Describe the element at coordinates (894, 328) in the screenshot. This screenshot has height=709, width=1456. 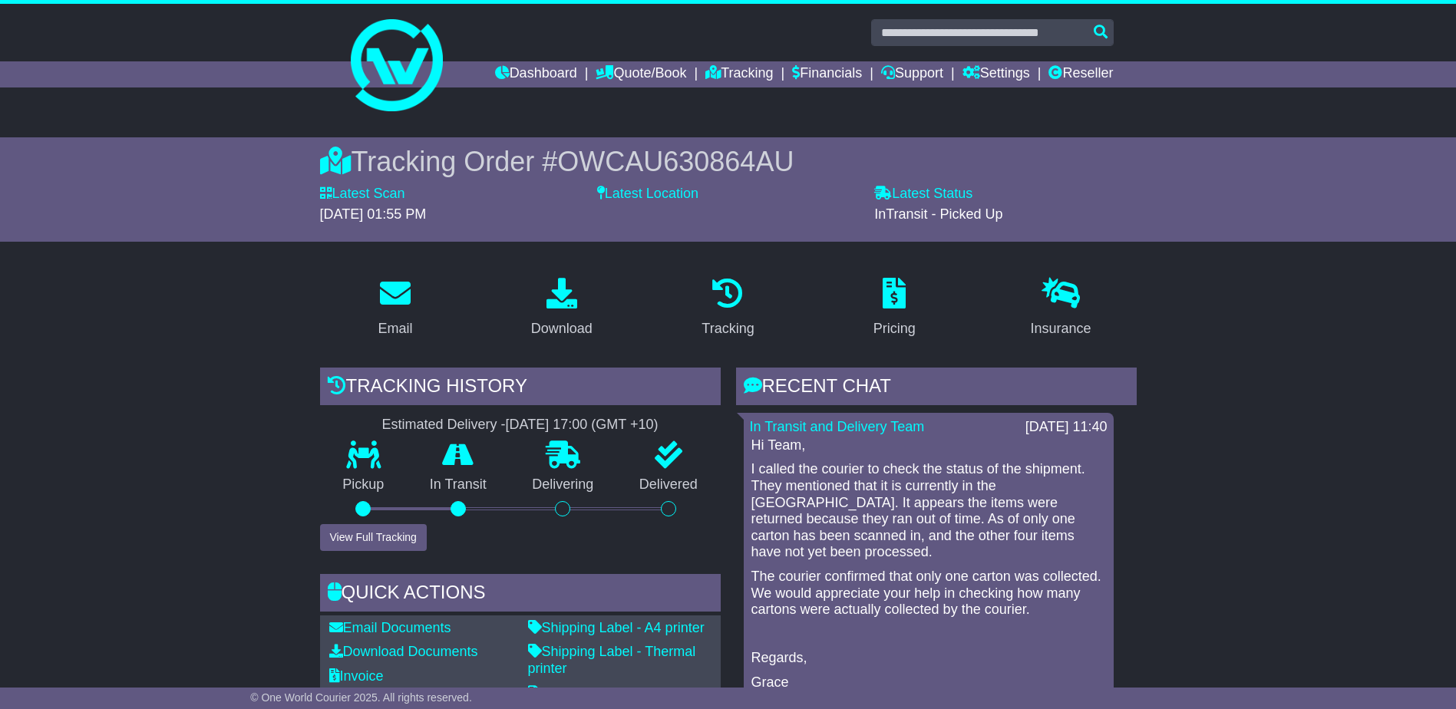
I see `div: Pricing` at that location.